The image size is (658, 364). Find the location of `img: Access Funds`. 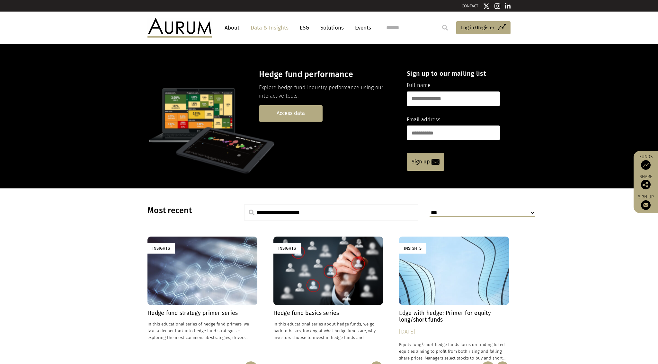

img: Access Funds is located at coordinates (646, 165).